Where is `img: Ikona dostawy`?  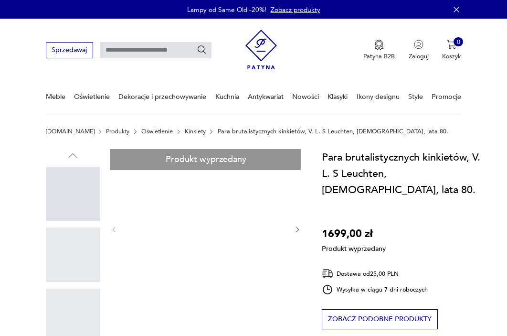
img: Ikona dostawy is located at coordinates (327, 273).